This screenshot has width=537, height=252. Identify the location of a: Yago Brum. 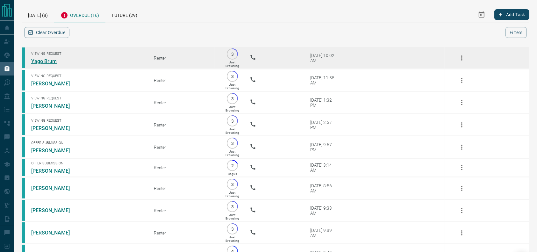
(55, 61).